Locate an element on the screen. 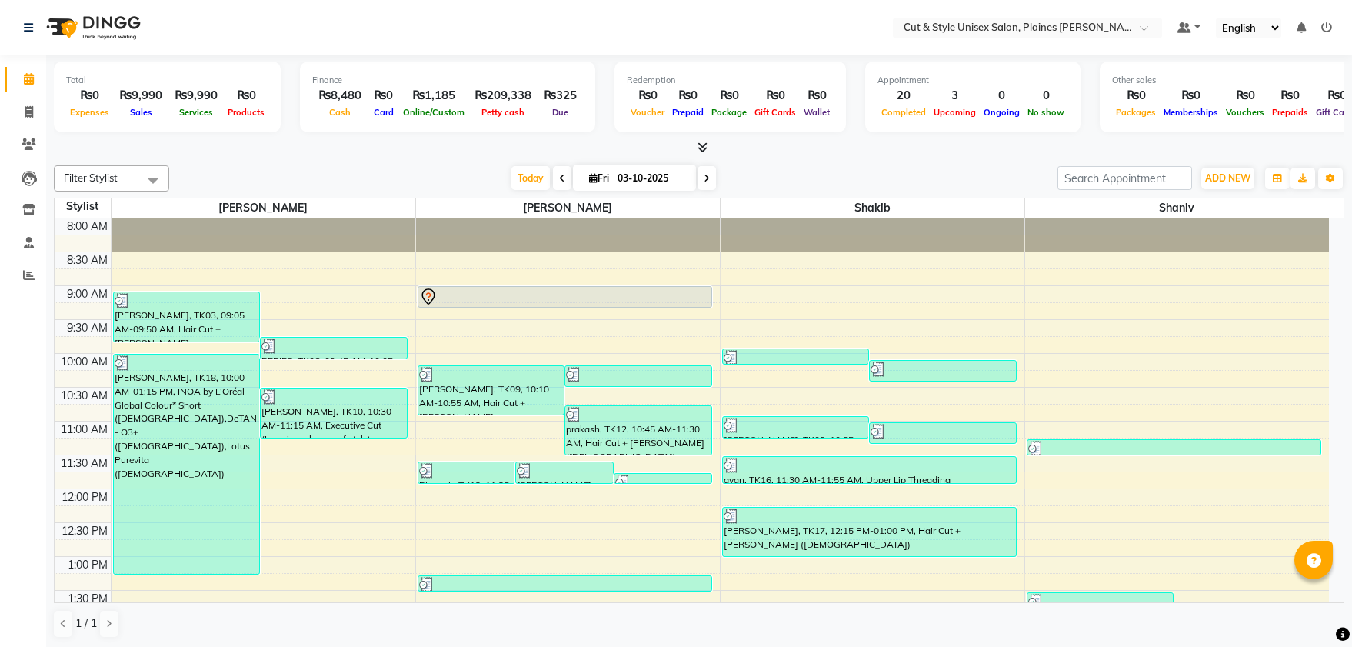  span: Ongoing is located at coordinates (1001, 112).